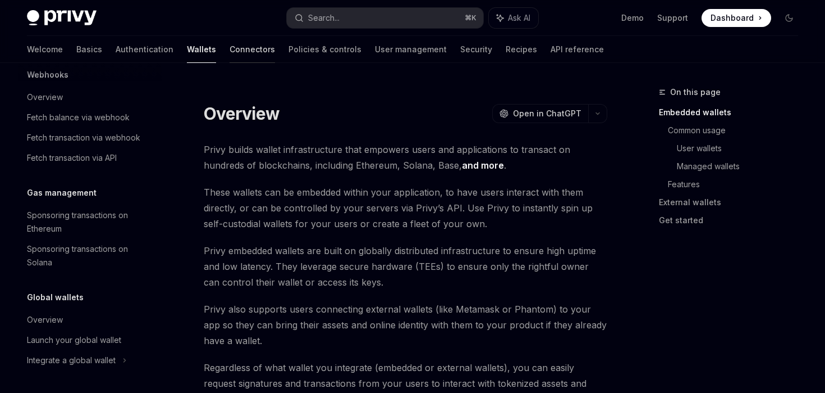  I want to click on a: Embedded wallets, so click(733, 112).